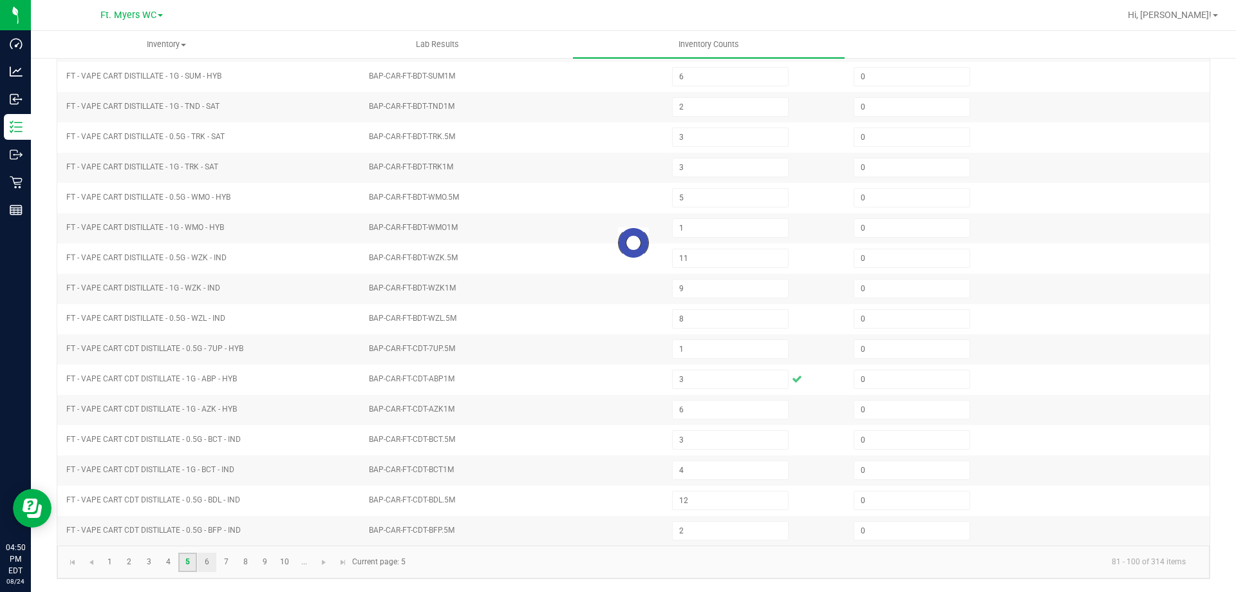 This screenshot has height=592, width=1236. What do you see at coordinates (16, 210) in the screenshot?
I see `inline-svg: Reports` at bounding box center [16, 210].